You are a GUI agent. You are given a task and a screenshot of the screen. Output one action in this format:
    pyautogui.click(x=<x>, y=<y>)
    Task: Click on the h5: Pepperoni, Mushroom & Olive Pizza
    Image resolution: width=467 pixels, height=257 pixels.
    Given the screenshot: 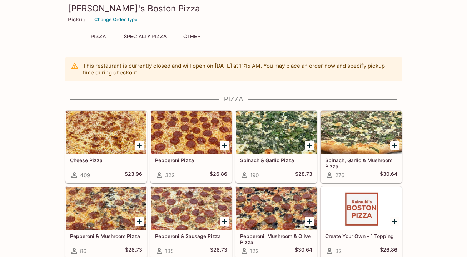 What is the action you would take?
    pyautogui.click(x=276, y=238)
    